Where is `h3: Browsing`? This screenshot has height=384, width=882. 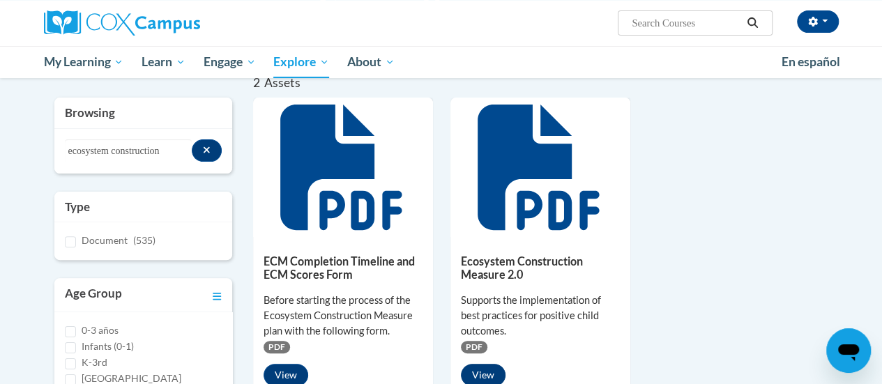 h3: Browsing is located at coordinates (143, 113).